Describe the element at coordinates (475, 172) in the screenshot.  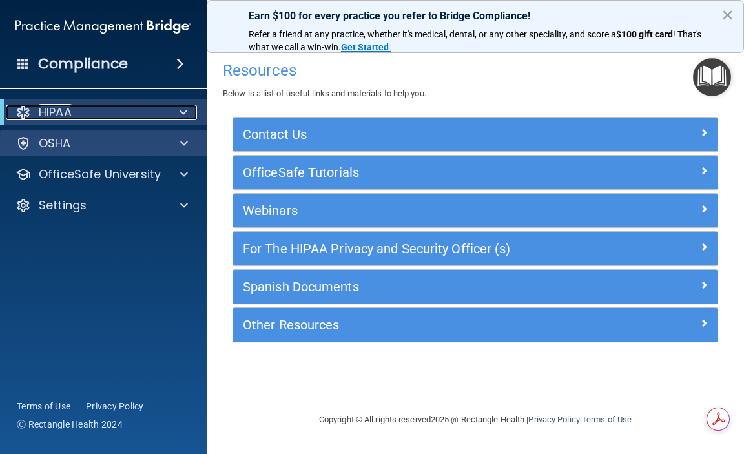
I see `a: OfficeSafe Tutorials` at that location.